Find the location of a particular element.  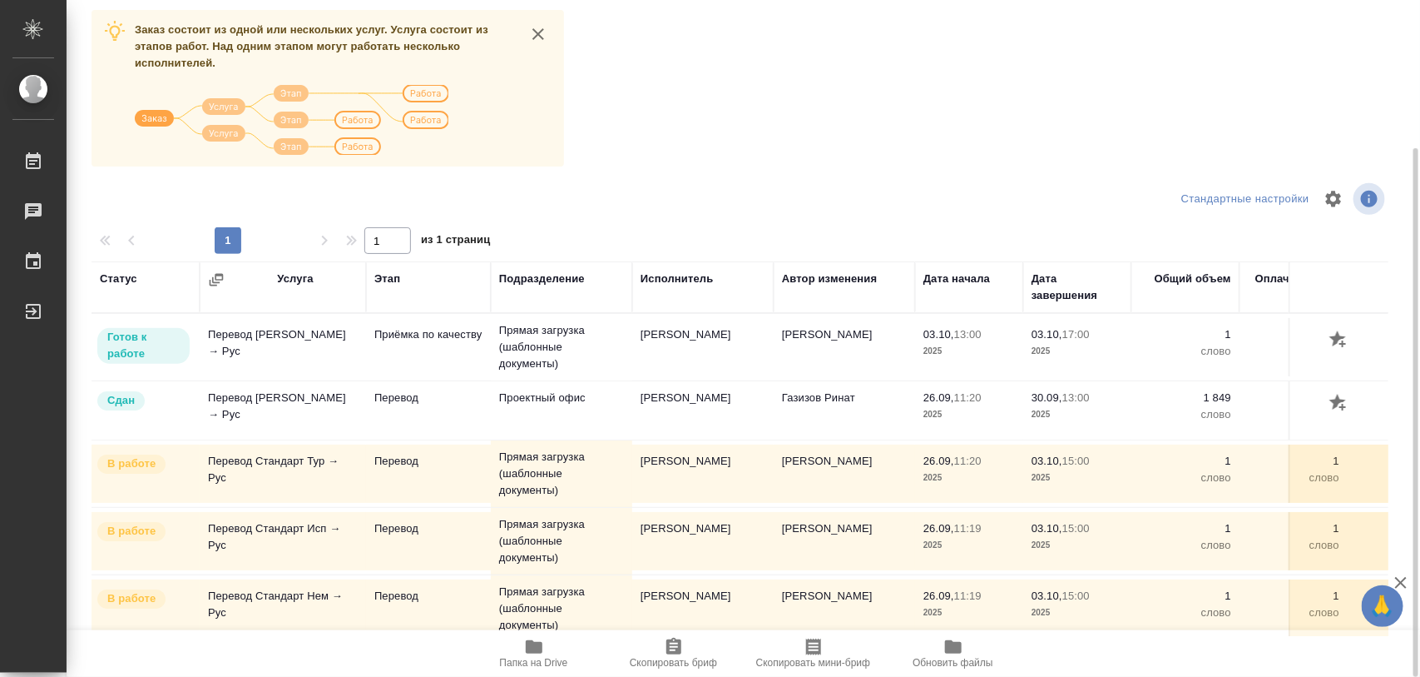

div: Подразделение is located at coordinates (542, 279).